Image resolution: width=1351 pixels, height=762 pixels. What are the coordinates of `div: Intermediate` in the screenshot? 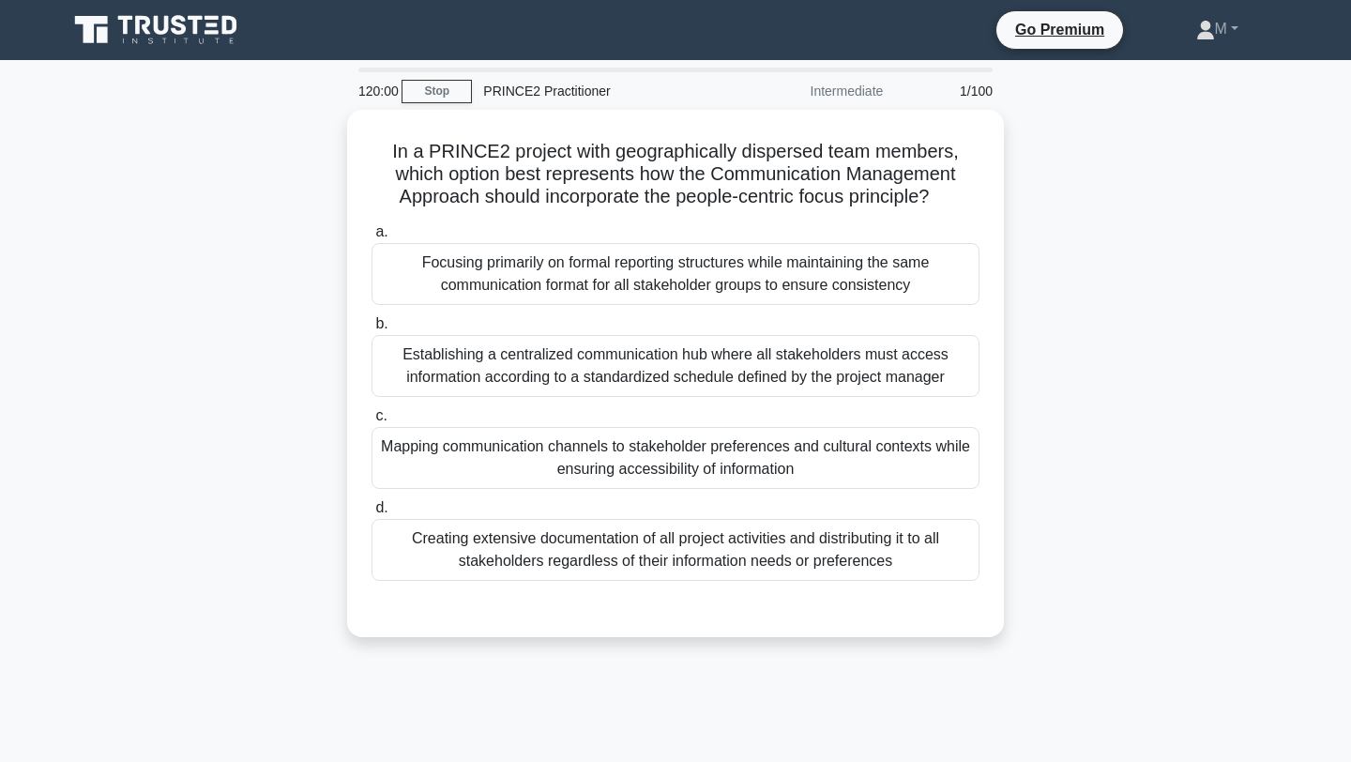 It's located at (811, 91).